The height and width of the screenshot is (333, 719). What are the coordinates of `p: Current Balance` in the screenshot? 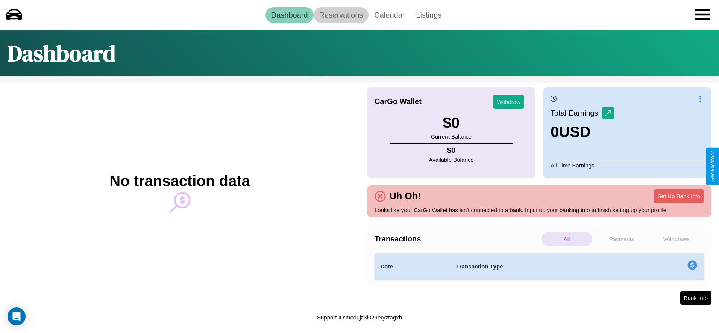 It's located at (451, 136).